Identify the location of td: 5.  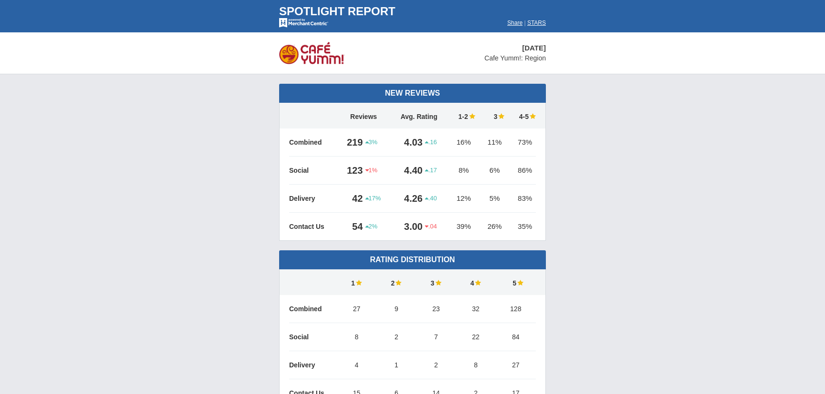
(516, 282).